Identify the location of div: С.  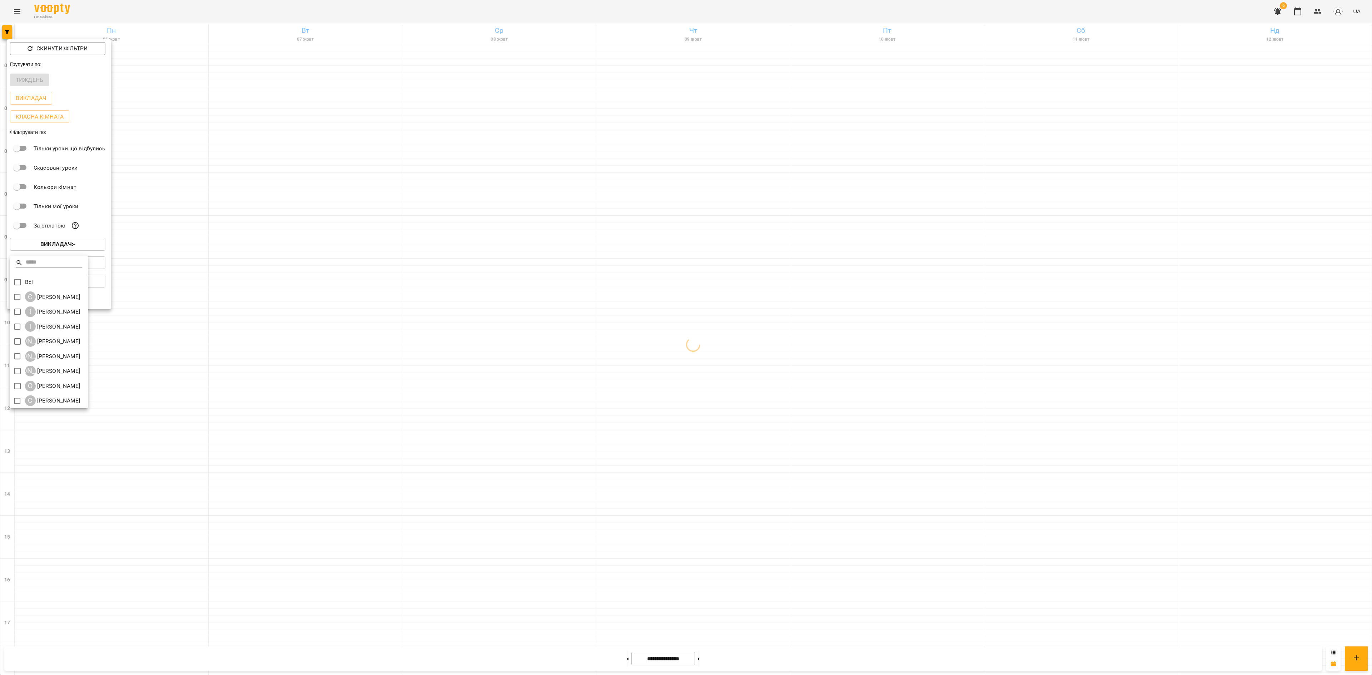
(30, 401).